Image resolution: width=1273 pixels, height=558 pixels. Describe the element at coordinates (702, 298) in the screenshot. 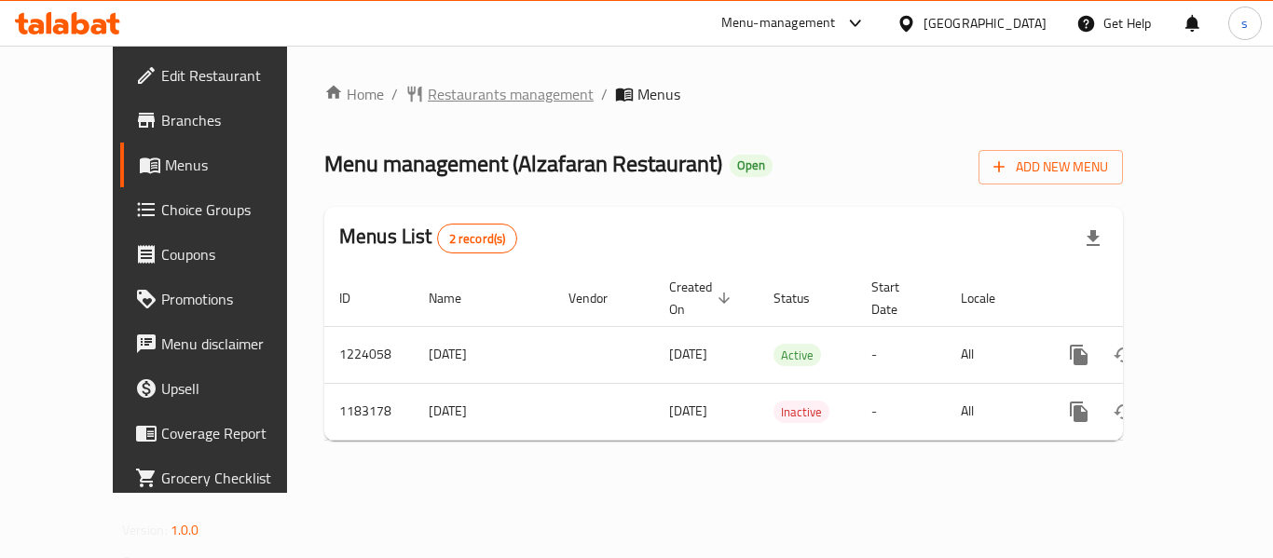

I see `span: Created On` at that location.